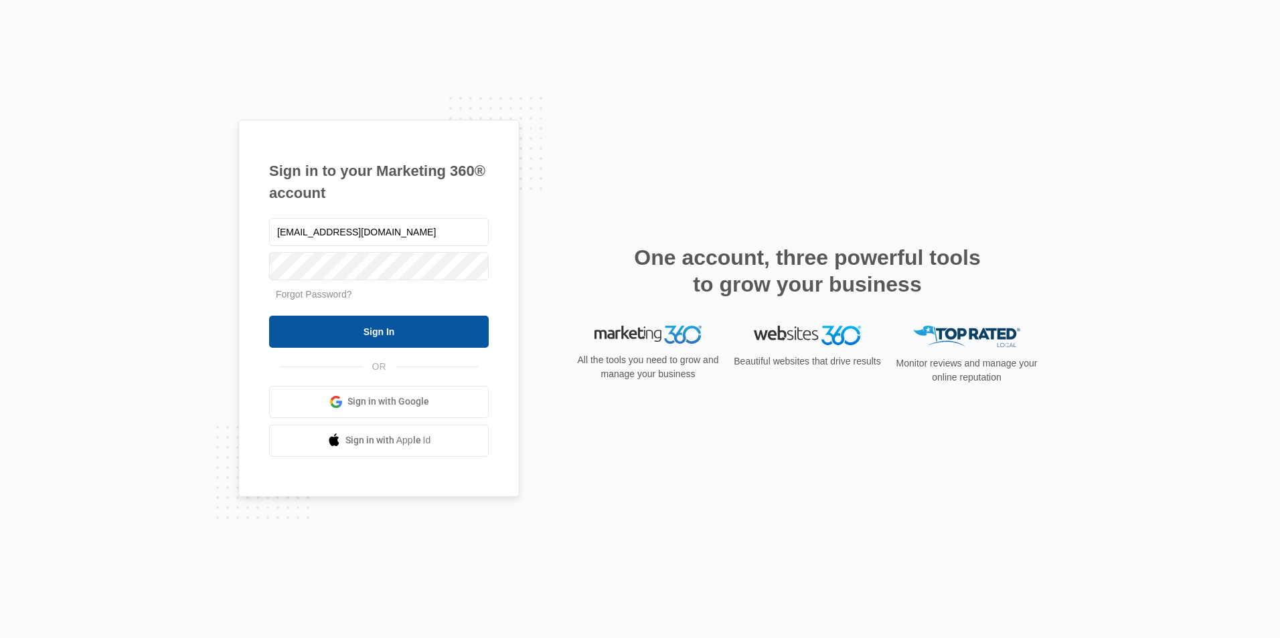  Describe the element at coordinates (379, 332) in the screenshot. I see `input: Sign In` at that location.